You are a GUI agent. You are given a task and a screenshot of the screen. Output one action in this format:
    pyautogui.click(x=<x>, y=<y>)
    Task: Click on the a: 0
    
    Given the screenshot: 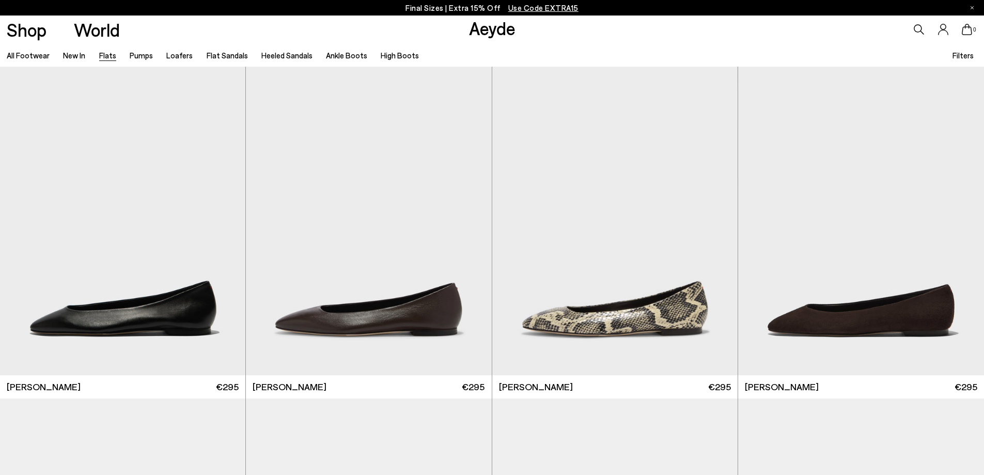 What is the action you would take?
    pyautogui.click(x=967, y=29)
    